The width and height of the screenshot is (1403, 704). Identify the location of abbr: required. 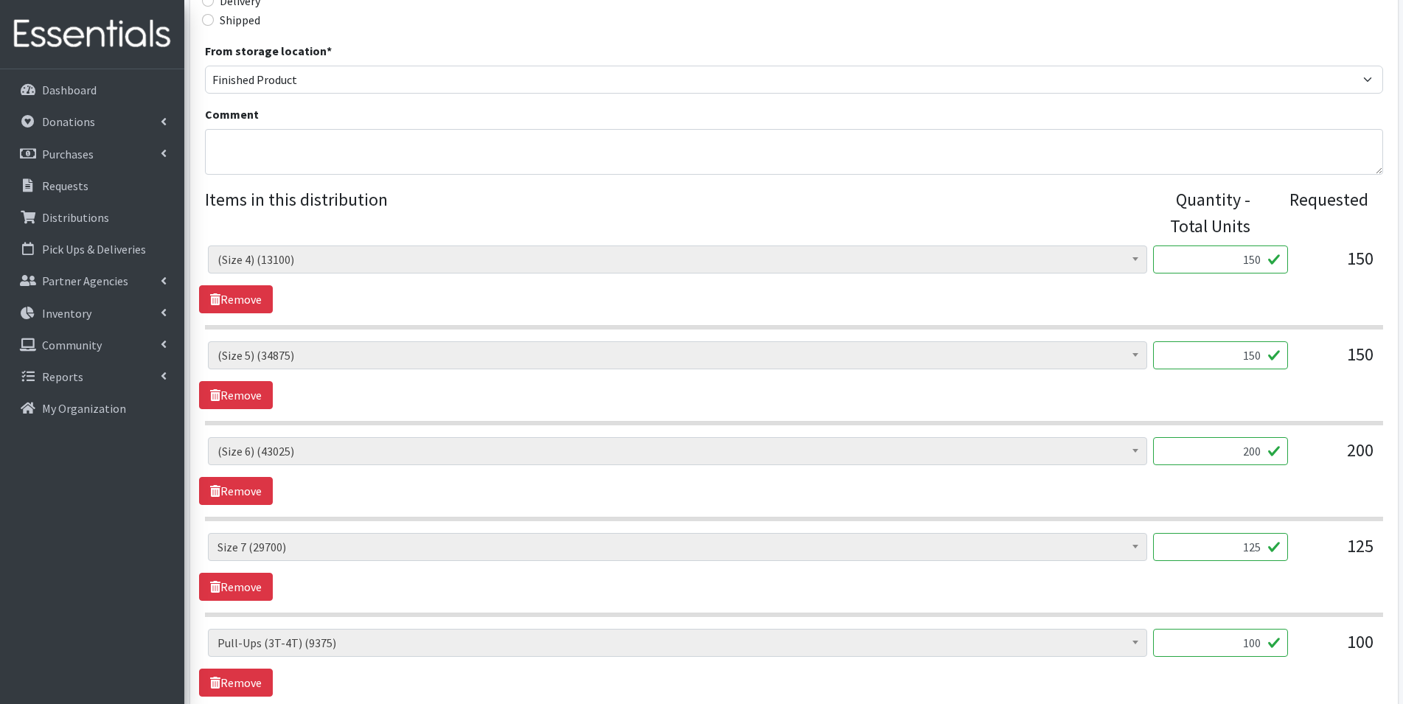
(329, 51).